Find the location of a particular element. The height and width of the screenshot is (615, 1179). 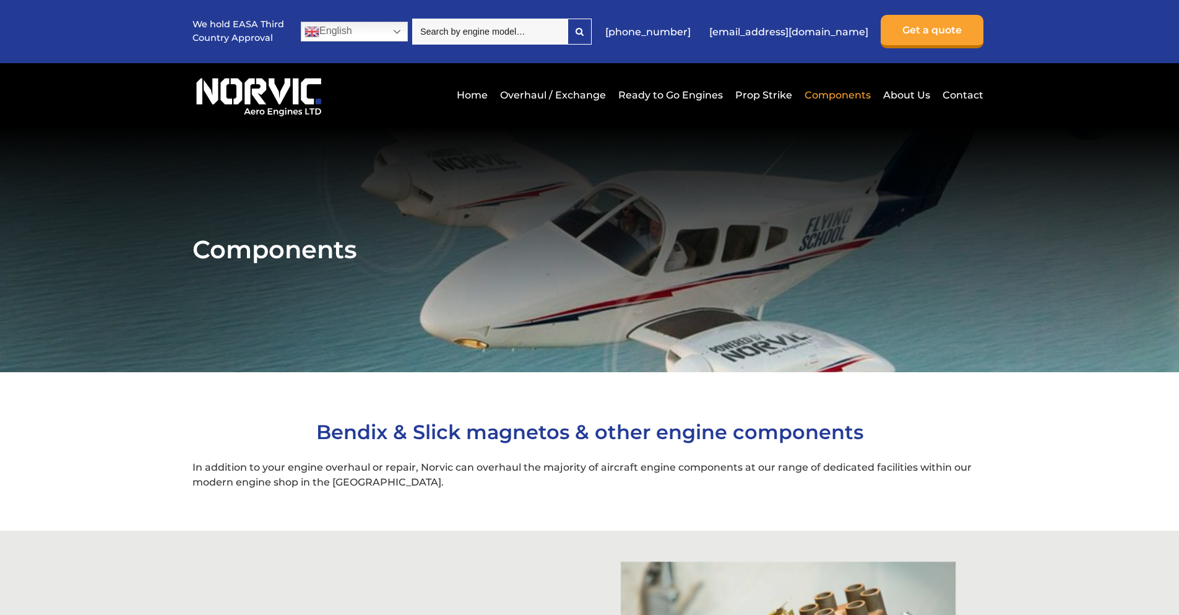

a: Prop Strike is located at coordinates (764, 95).